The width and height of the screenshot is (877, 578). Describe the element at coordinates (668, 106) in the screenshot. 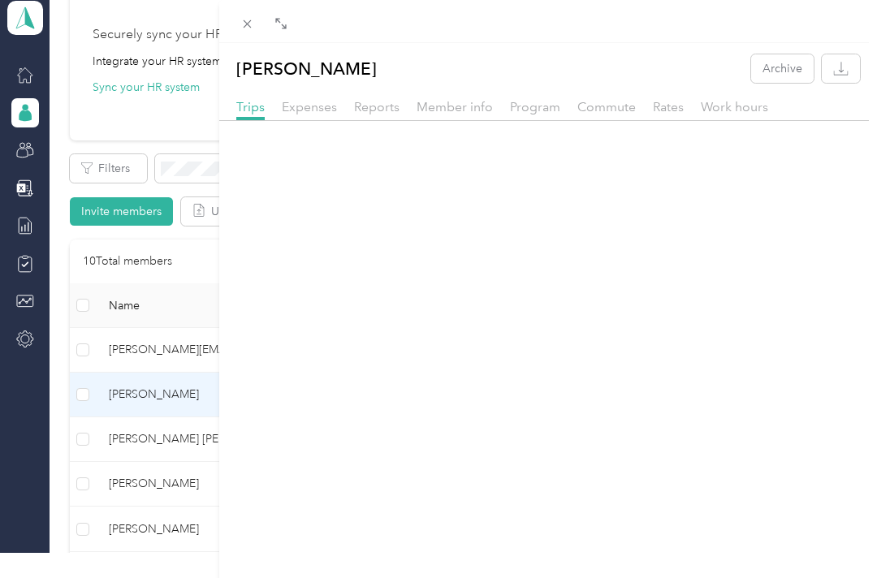

I see `span: Rates` at that location.